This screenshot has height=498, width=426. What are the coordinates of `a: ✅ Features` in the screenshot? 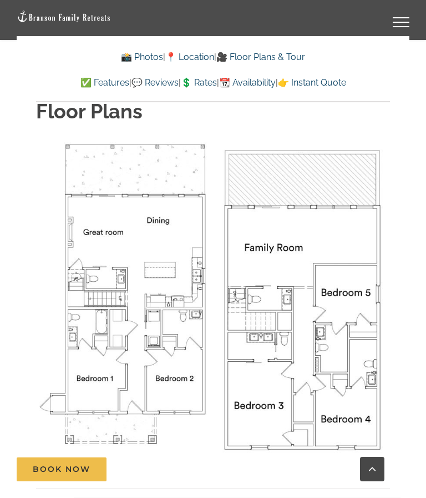 It's located at (105, 82).